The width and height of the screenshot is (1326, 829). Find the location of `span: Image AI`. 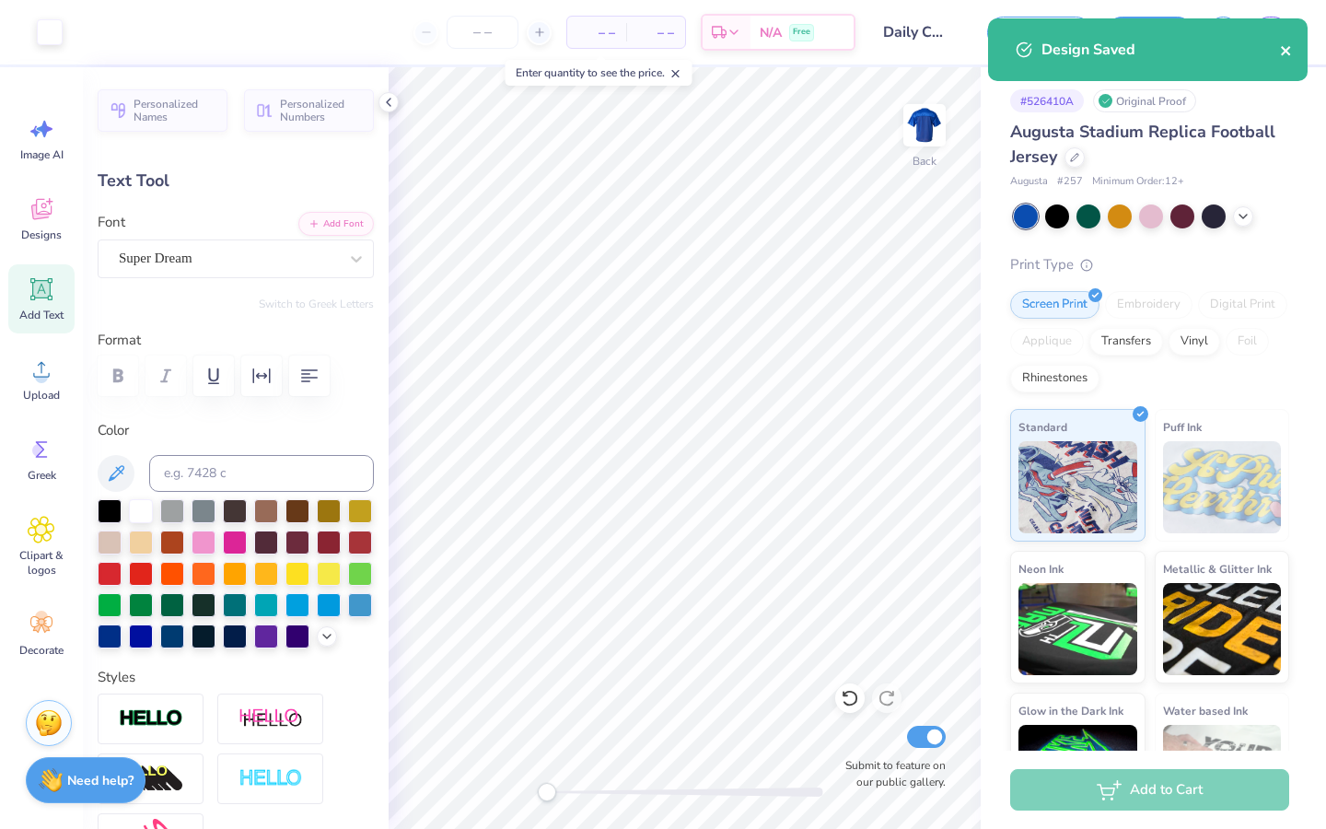

span: Image AI is located at coordinates (41, 155).